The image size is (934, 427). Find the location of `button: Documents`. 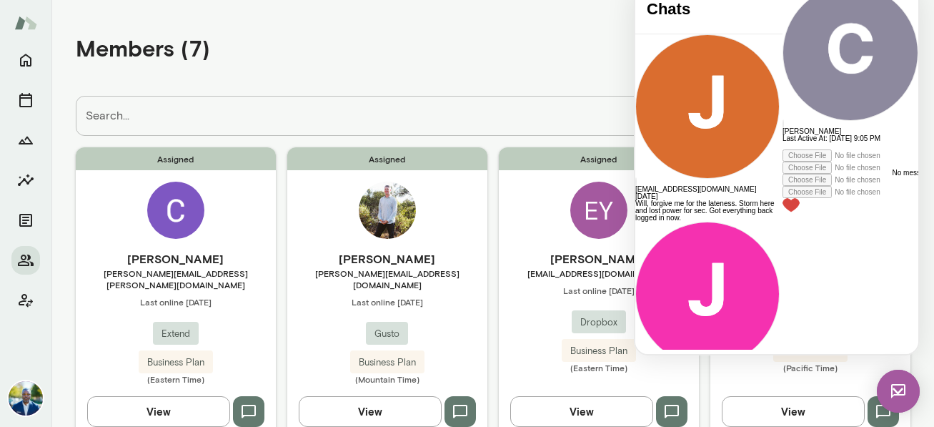

button: Documents is located at coordinates (26, 220).